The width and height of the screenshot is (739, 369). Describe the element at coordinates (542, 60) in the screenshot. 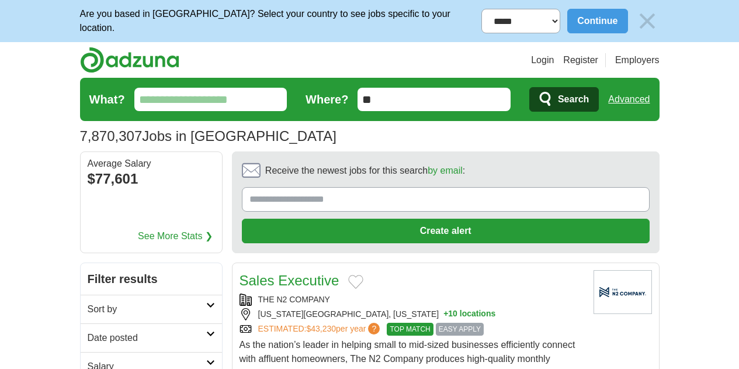

I see `a: Login` at that location.